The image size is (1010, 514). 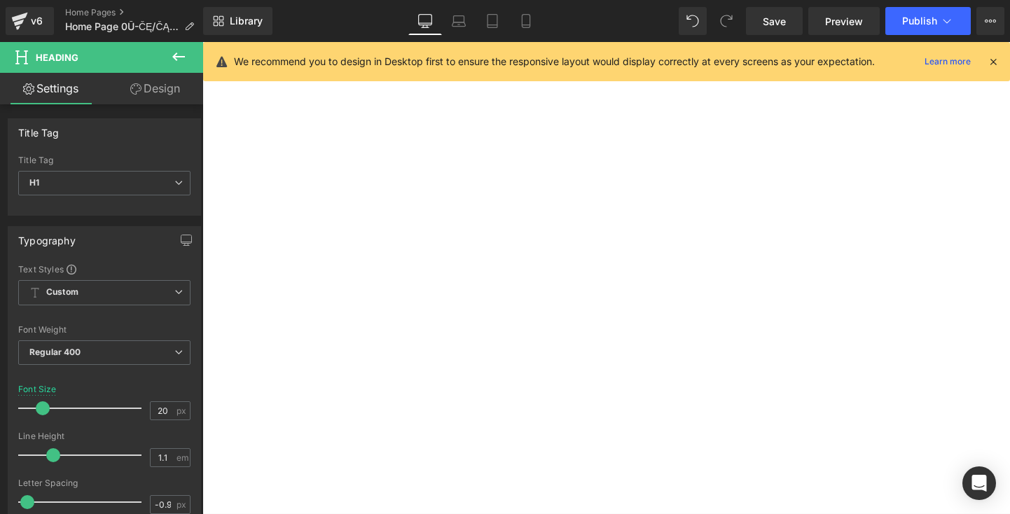 I want to click on span: em, so click(x=182, y=457).